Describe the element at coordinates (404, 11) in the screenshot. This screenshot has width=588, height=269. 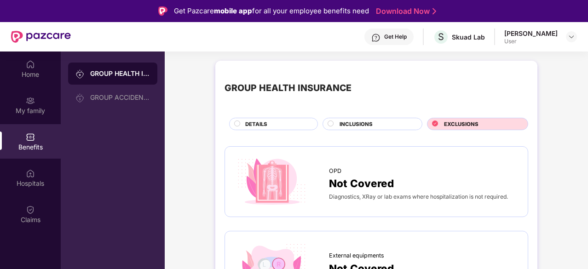
I see `a: Download Now` at that location.